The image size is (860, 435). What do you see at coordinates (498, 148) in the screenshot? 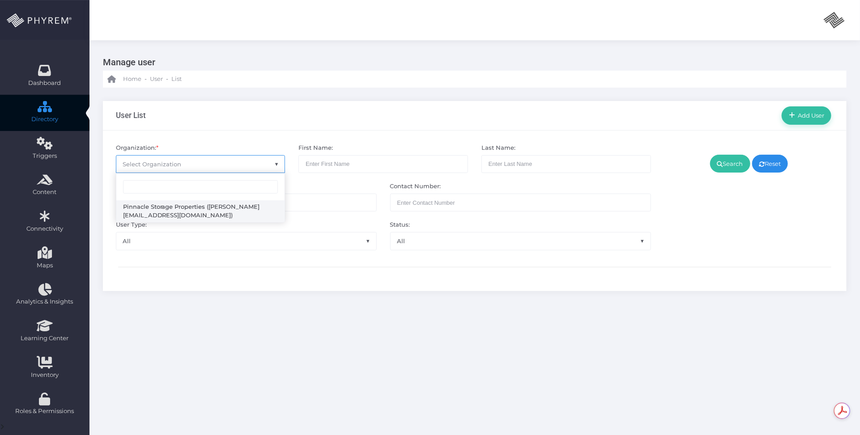
I see `label: Last Name:` at bounding box center [498, 148].